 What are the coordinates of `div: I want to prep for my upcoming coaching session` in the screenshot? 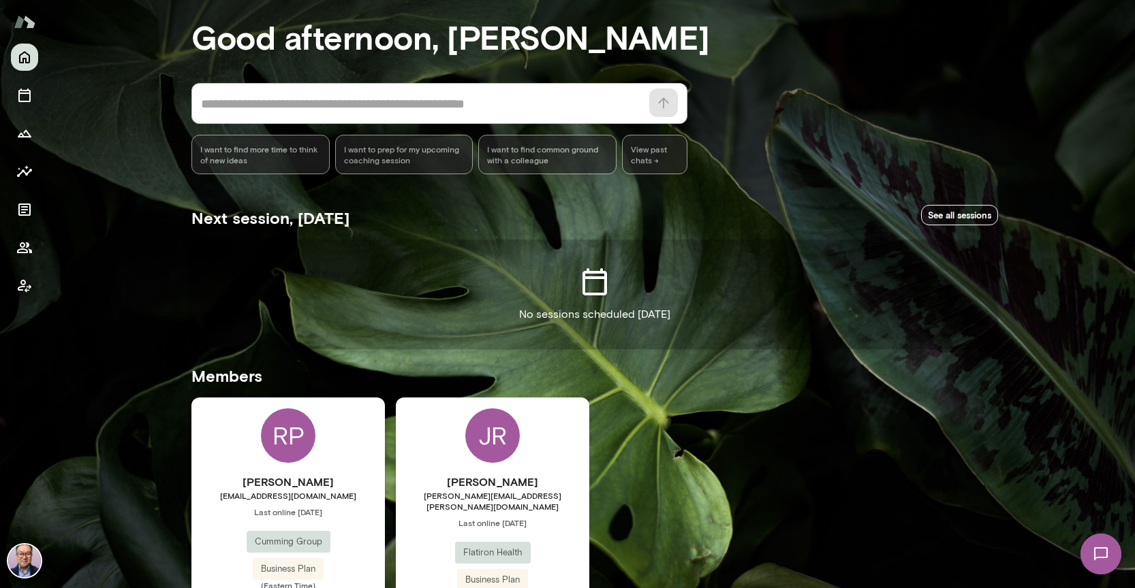 It's located at (404, 155).